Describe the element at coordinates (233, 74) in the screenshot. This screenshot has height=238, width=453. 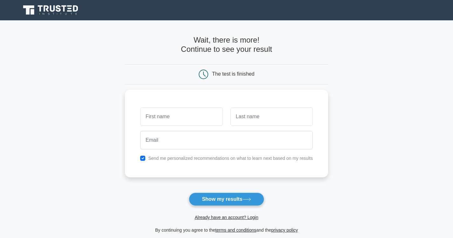
I see `div: The test is finished` at that location.